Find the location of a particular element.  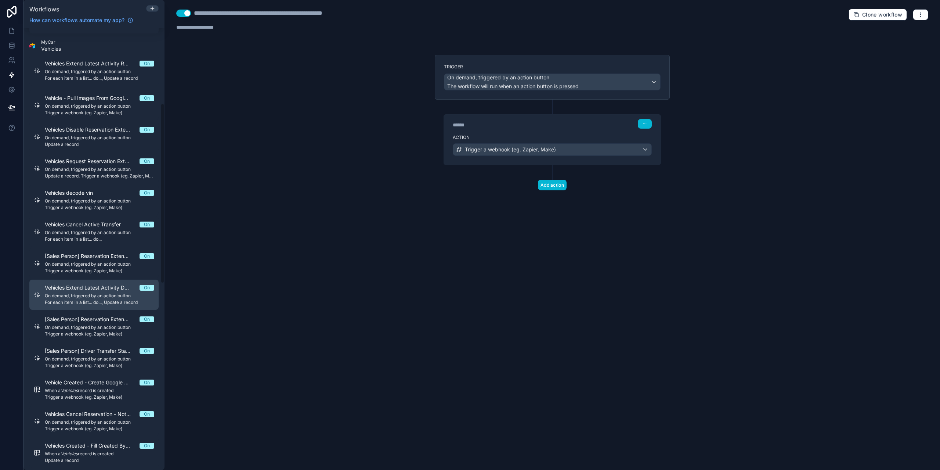

span: On demand, triggered by an action button is located at coordinates (498, 78).